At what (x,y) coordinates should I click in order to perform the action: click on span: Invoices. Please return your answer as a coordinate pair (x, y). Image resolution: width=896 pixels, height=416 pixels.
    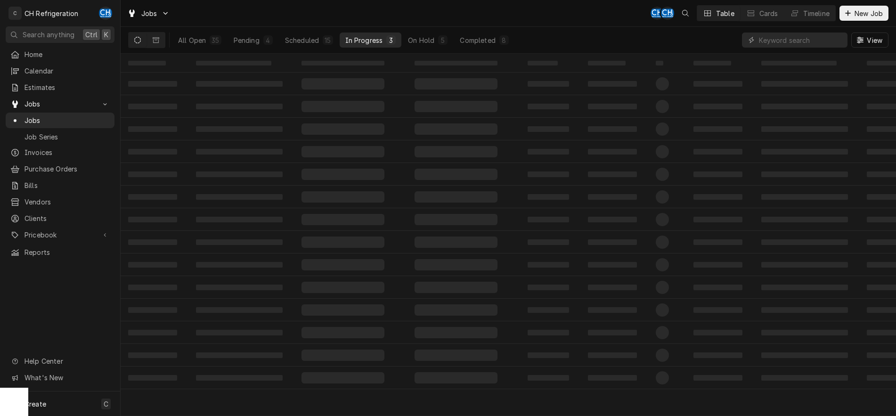
    Looking at the image, I should click on (67, 152).